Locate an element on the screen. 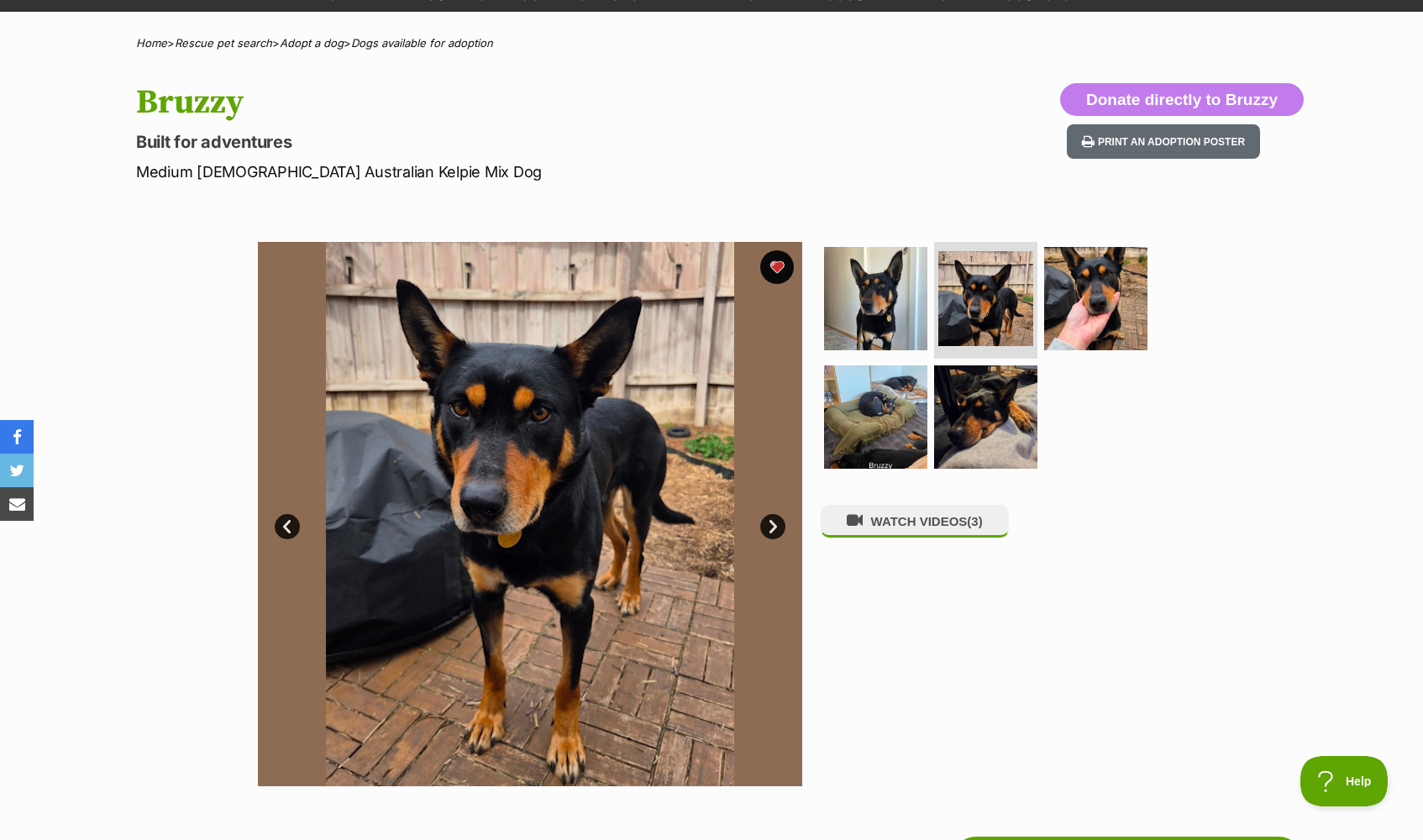  span: (3) is located at coordinates (974, 521).